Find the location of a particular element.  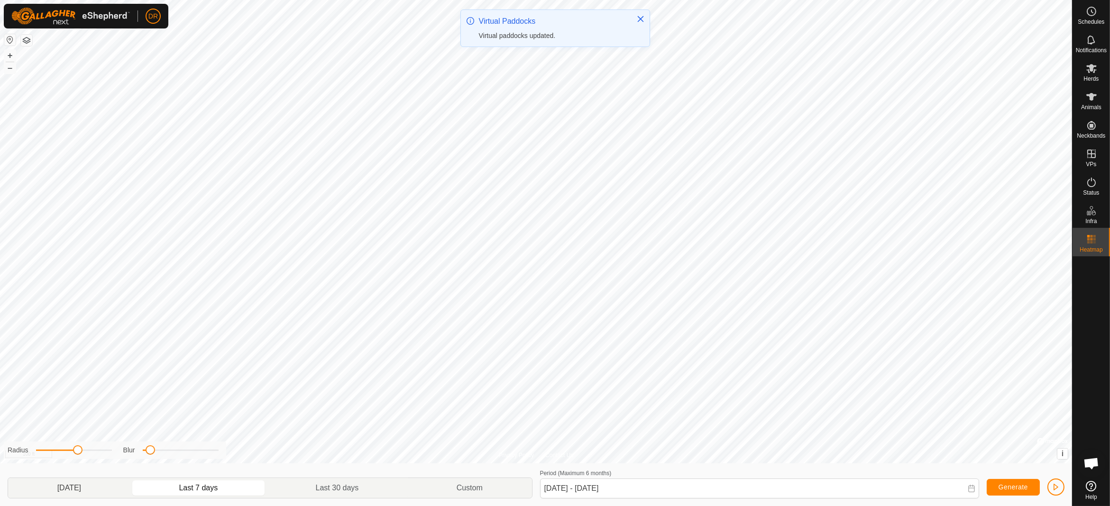

a: Privacy Policy is located at coordinates (516, 455).